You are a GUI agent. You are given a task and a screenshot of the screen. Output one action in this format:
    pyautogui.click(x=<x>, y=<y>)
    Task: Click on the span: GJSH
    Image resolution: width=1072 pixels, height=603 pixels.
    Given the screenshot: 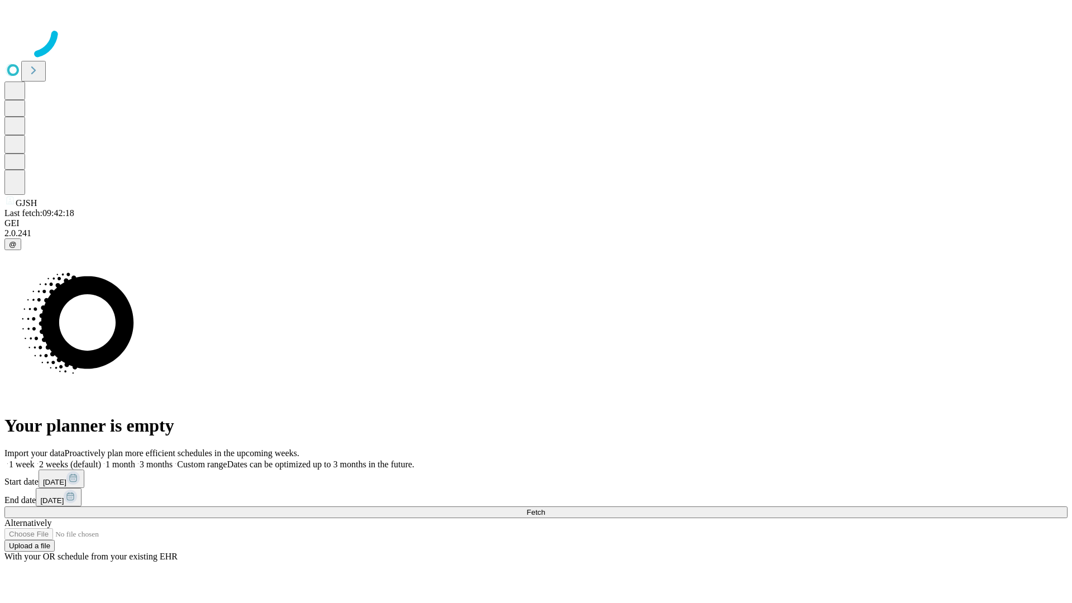 What is the action you would take?
    pyautogui.click(x=26, y=203)
    